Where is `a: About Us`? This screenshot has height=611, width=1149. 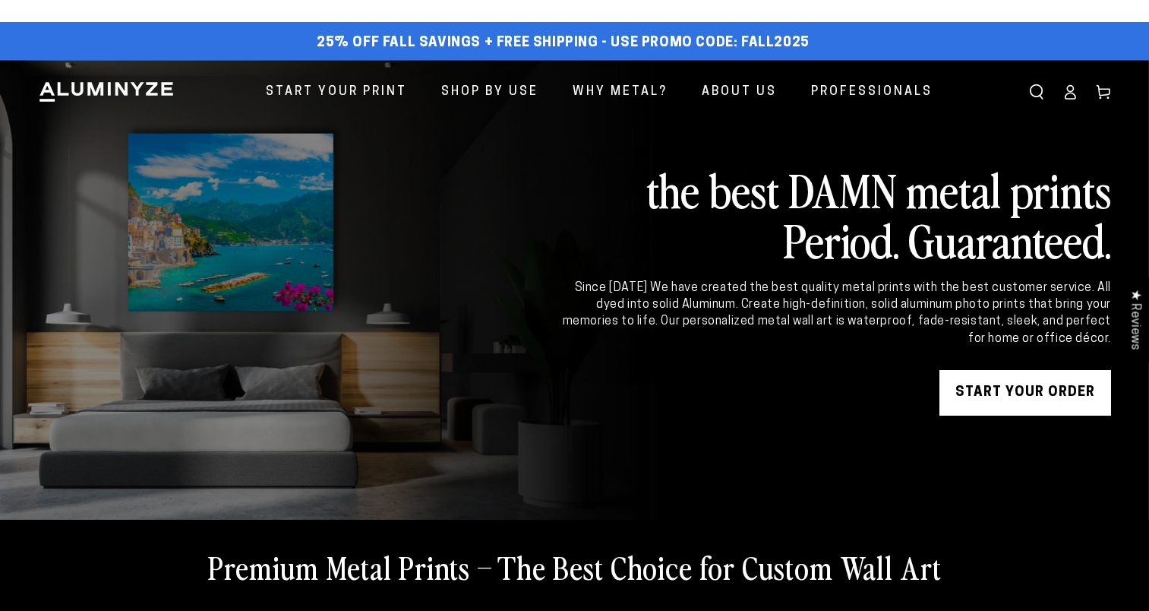 a: About Us is located at coordinates (739, 92).